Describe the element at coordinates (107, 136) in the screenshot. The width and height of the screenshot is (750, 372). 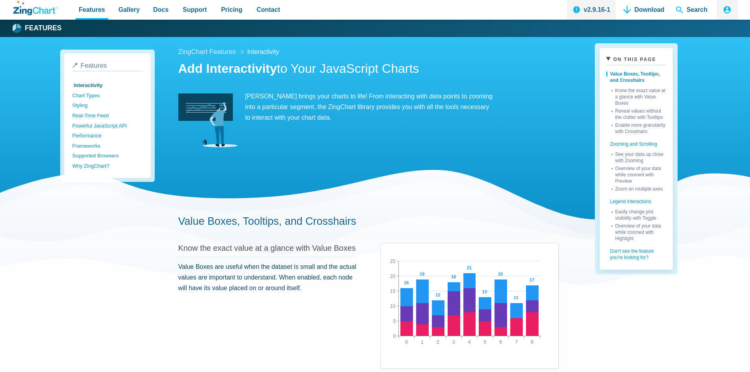
I see `a: Performance` at that location.